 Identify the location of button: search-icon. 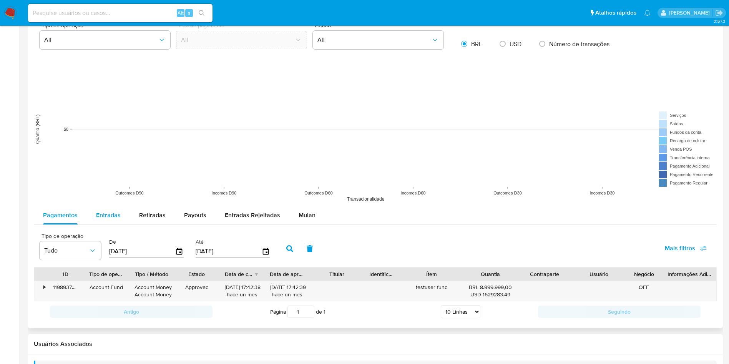
(201, 13).